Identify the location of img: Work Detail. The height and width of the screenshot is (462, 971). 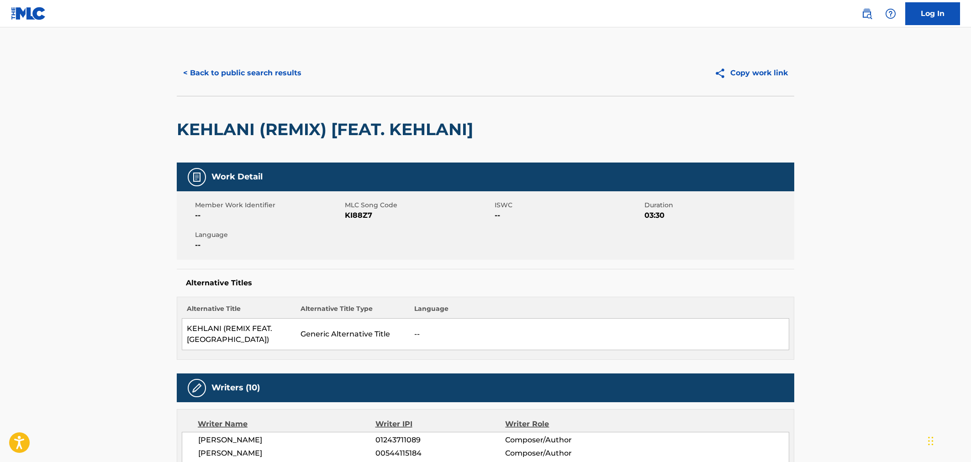
(197, 177).